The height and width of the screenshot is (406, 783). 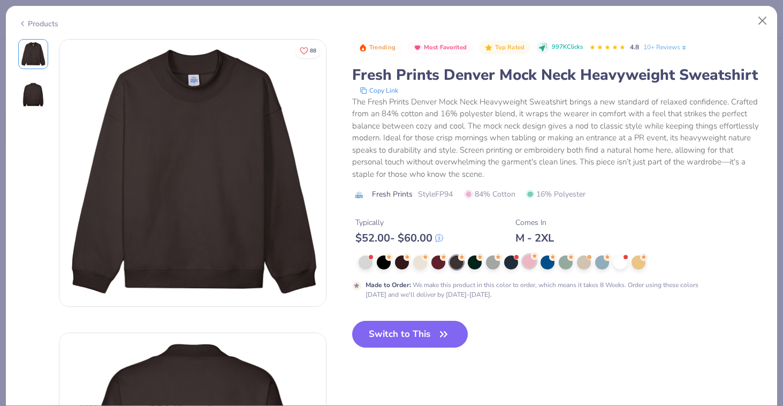 What do you see at coordinates (763, 21) in the screenshot?
I see `button: Close` at bounding box center [763, 21].